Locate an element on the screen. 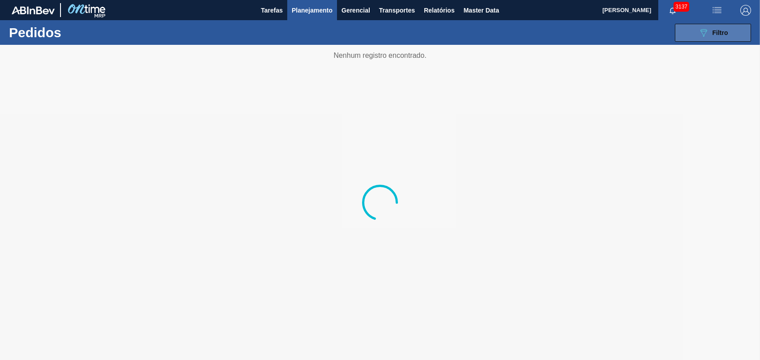 Image resolution: width=760 pixels, height=360 pixels. span: Transportes is located at coordinates (397, 10).